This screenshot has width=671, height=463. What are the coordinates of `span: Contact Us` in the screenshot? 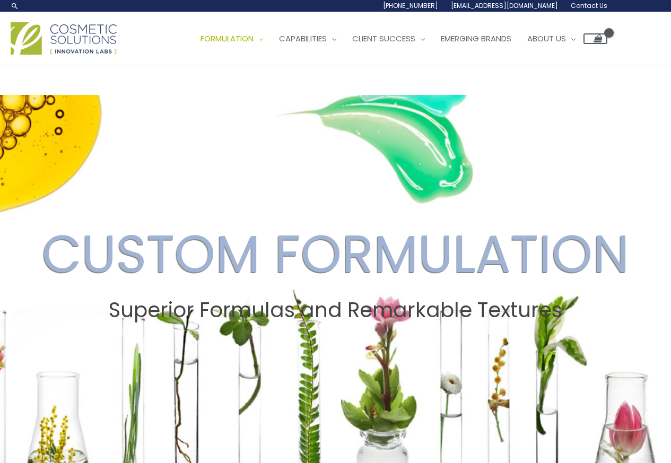 It's located at (589, 5).